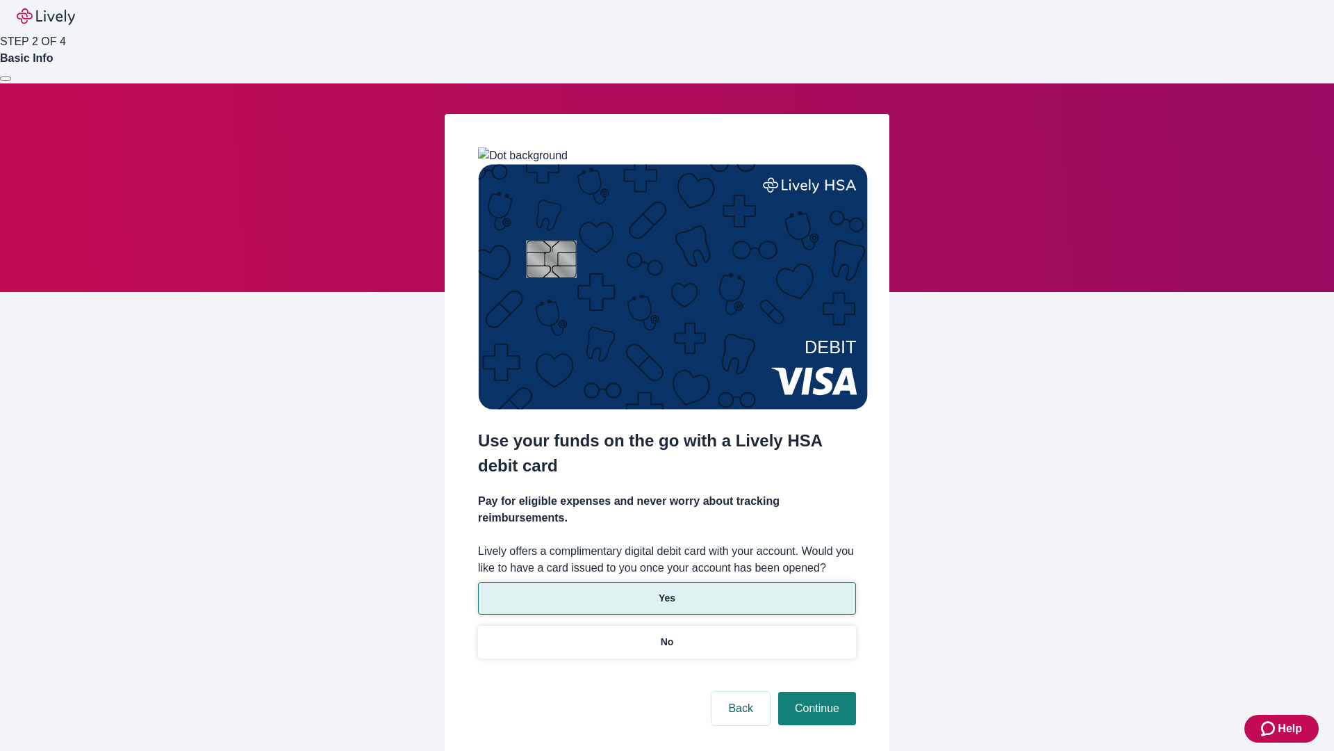 The width and height of the screenshot is (1334, 751). I want to click on svg: Zendesk support icon, so click(1270, 728).